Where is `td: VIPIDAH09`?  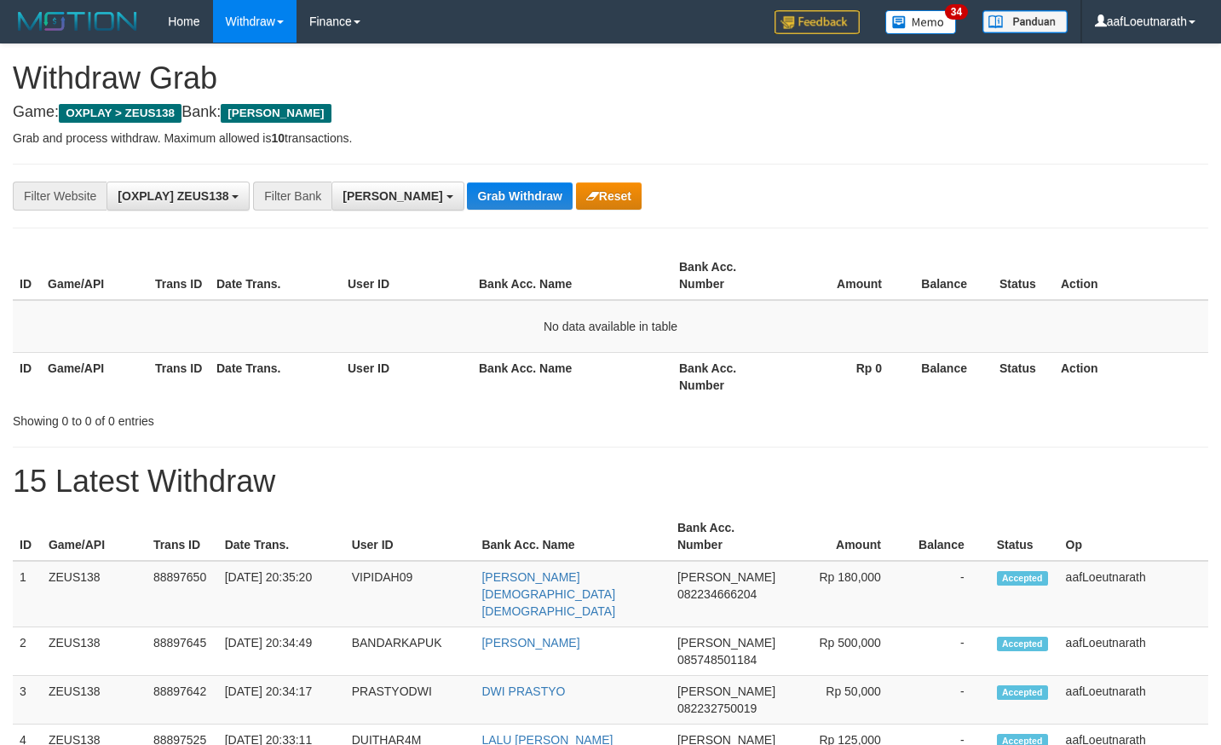 td: VIPIDAH09 is located at coordinates (410, 594).